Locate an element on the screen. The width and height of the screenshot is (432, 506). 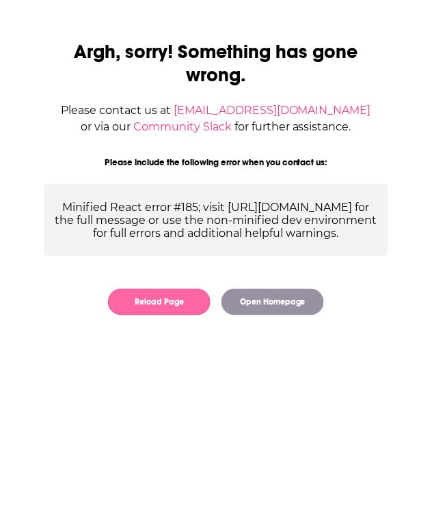
div: Please include the following error when you contact us: is located at coordinates (216, 163).